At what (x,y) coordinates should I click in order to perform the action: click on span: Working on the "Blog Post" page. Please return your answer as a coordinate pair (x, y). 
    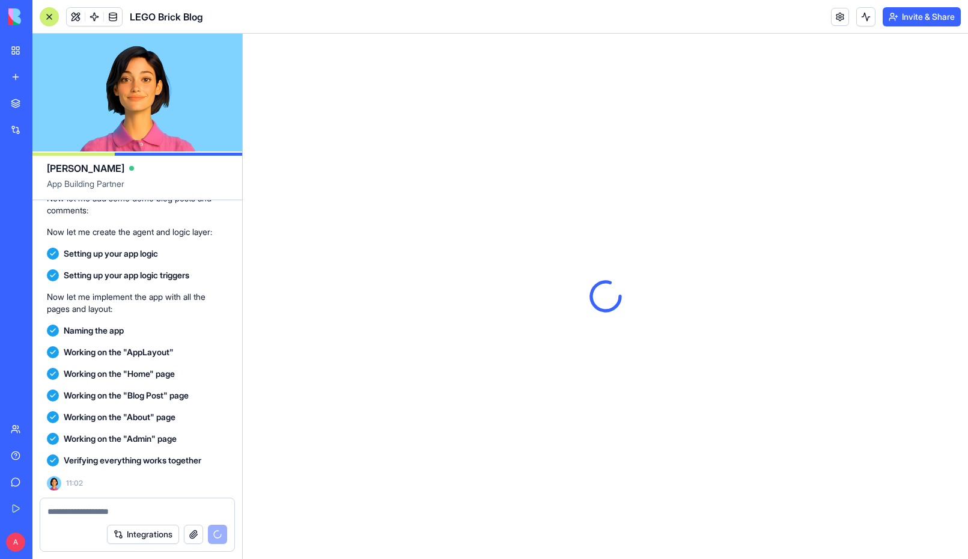
    Looking at the image, I should click on (126, 395).